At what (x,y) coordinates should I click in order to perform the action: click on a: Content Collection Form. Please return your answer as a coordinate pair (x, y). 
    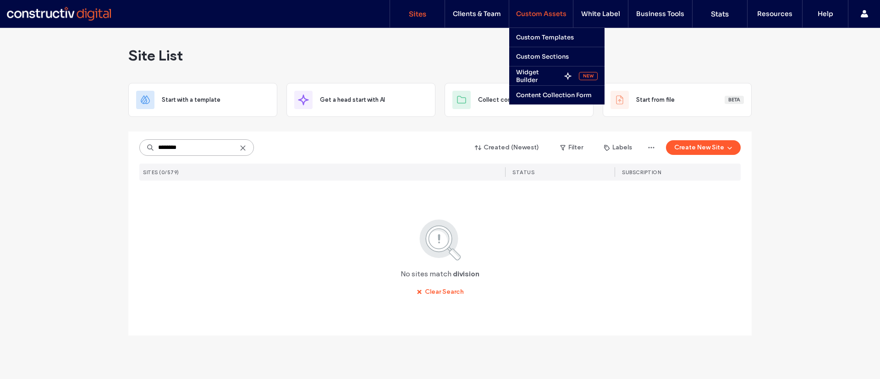
    Looking at the image, I should click on (560, 95).